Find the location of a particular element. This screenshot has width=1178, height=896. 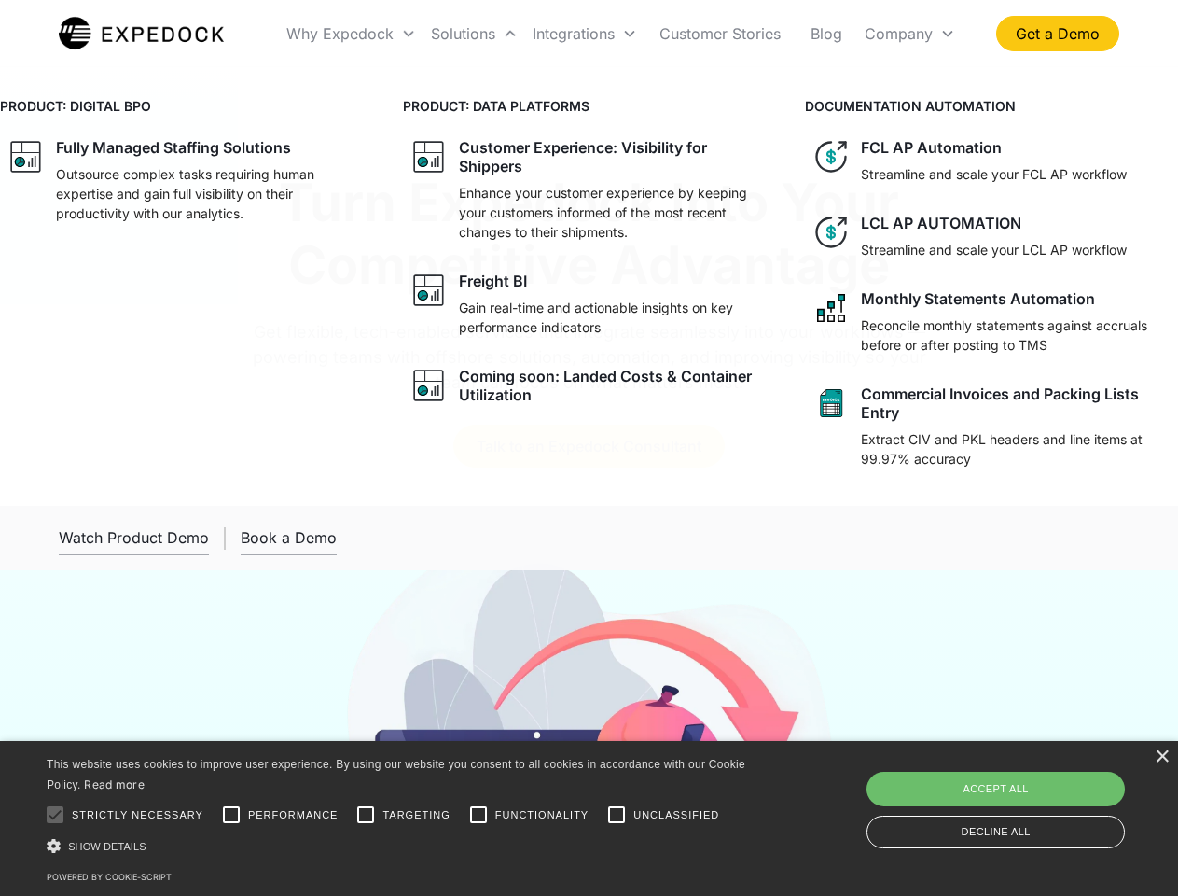

a: Powered by cookie-script is located at coordinates (109, 876).